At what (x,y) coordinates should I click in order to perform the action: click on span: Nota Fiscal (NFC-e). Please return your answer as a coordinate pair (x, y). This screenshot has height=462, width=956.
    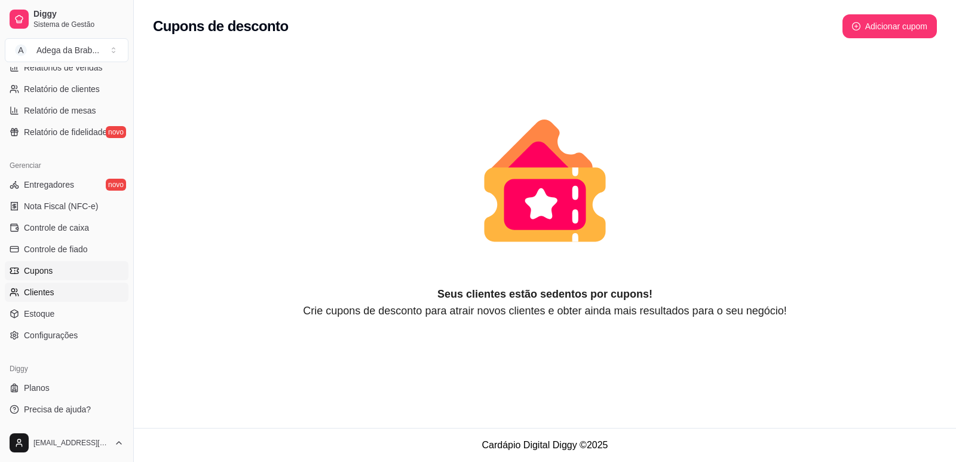
    Looking at the image, I should click on (61, 206).